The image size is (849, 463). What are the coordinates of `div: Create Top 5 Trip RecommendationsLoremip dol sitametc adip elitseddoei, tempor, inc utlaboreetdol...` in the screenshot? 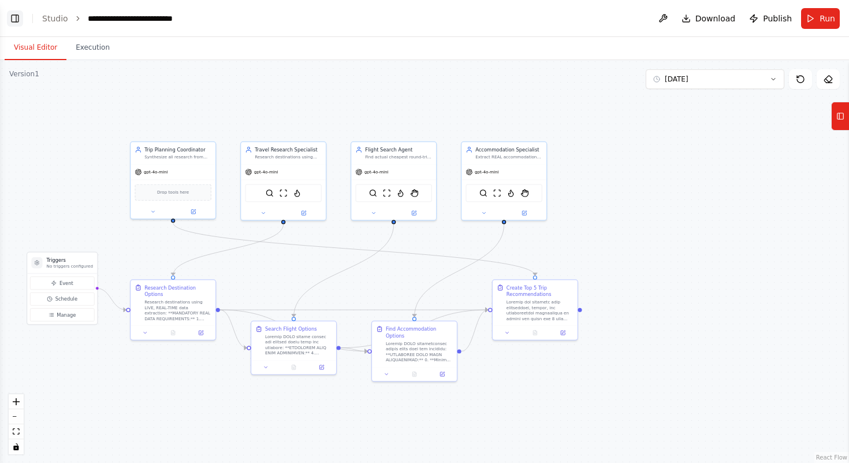 It's located at (535, 310).